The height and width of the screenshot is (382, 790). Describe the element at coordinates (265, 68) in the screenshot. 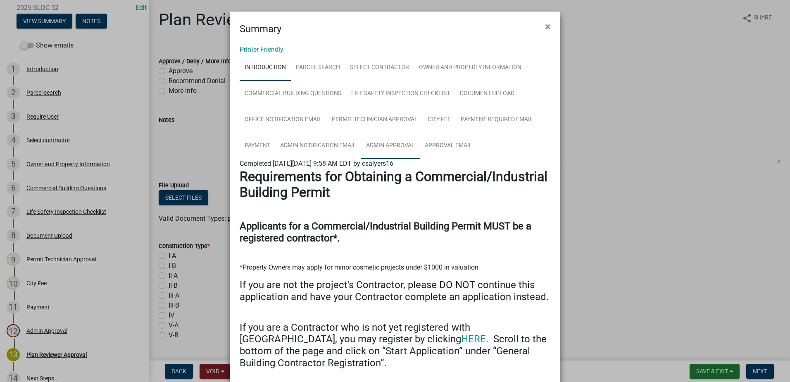

I see `a: Introduction` at that location.